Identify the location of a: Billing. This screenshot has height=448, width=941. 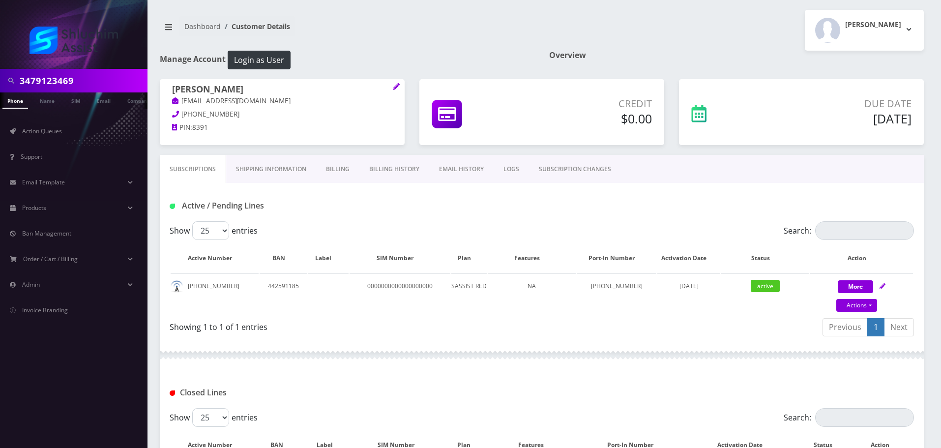
(338, 169).